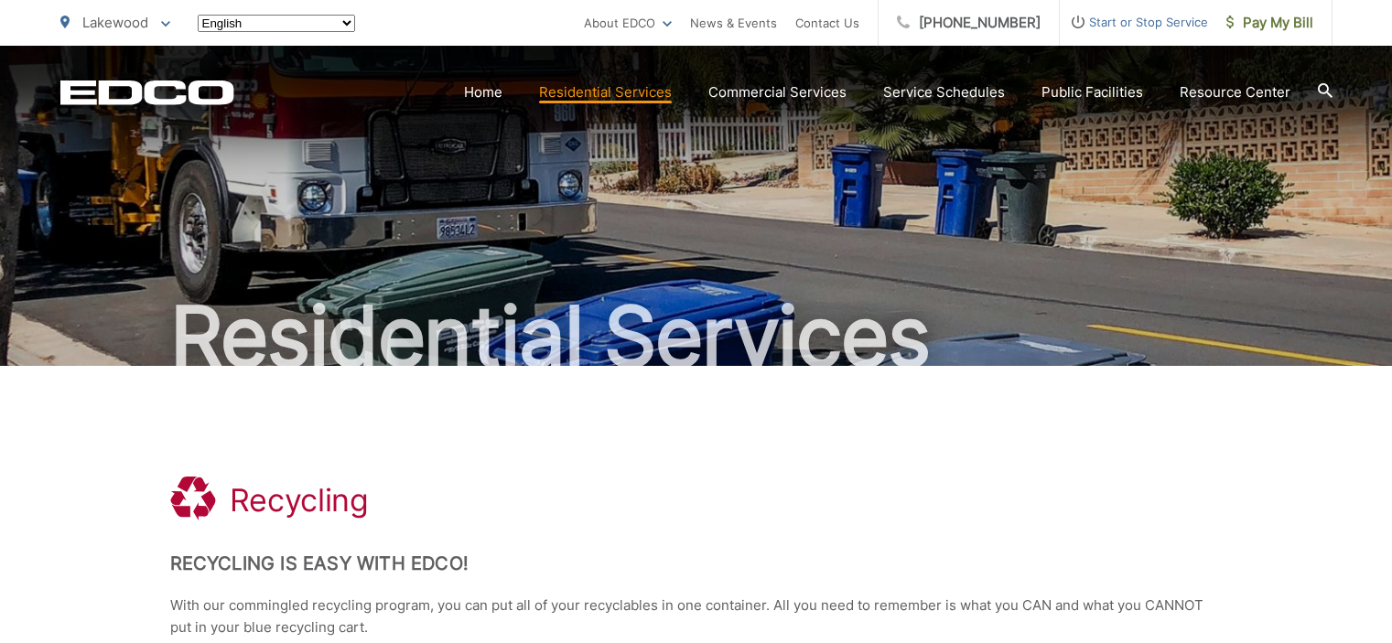 The image size is (1392, 643). I want to click on a: Service Schedules, so click(943, 92).